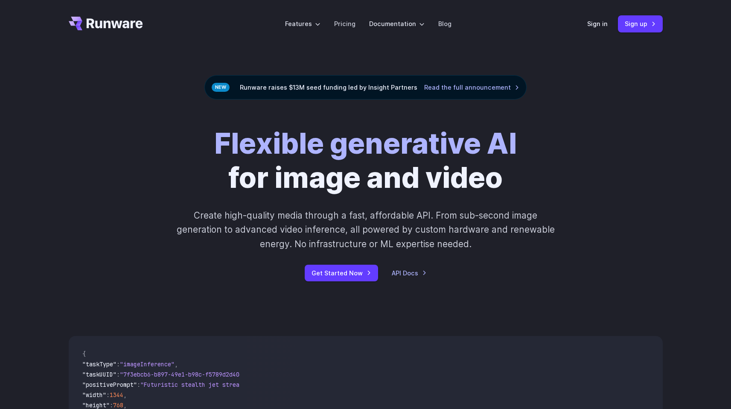 The height and width of the screenshot is (409, 731). What do you see at coordinates (597, 23) in the screenshot?
I see `a: Sign in` at bounding box center [597, 23].